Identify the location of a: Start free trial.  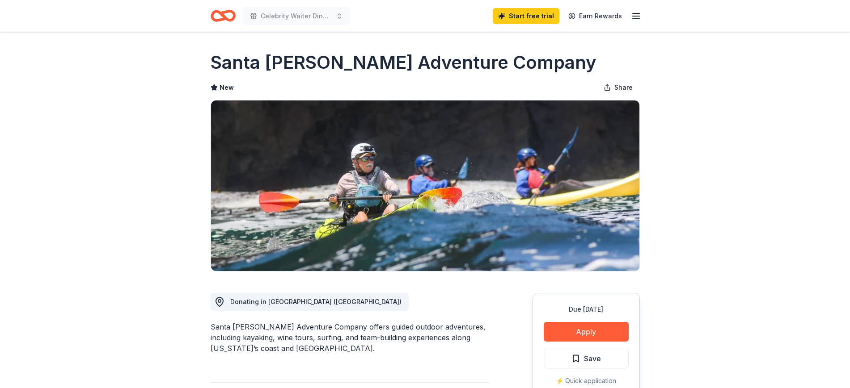
(526, 16).